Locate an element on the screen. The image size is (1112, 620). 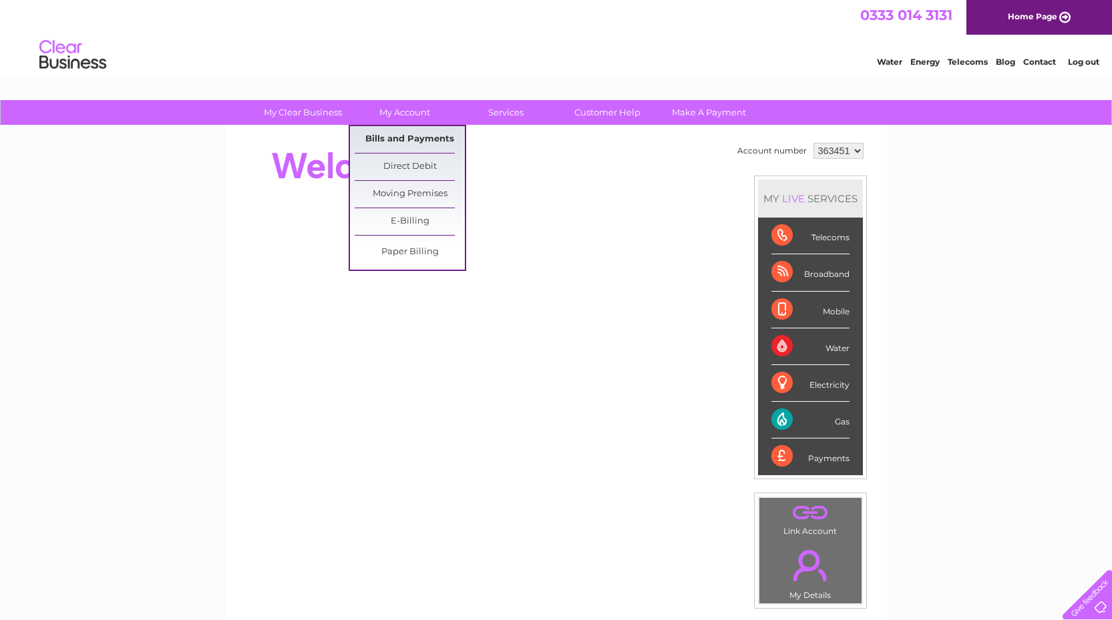
span: 0333 014 3131 is located at coordinates (906, 15).